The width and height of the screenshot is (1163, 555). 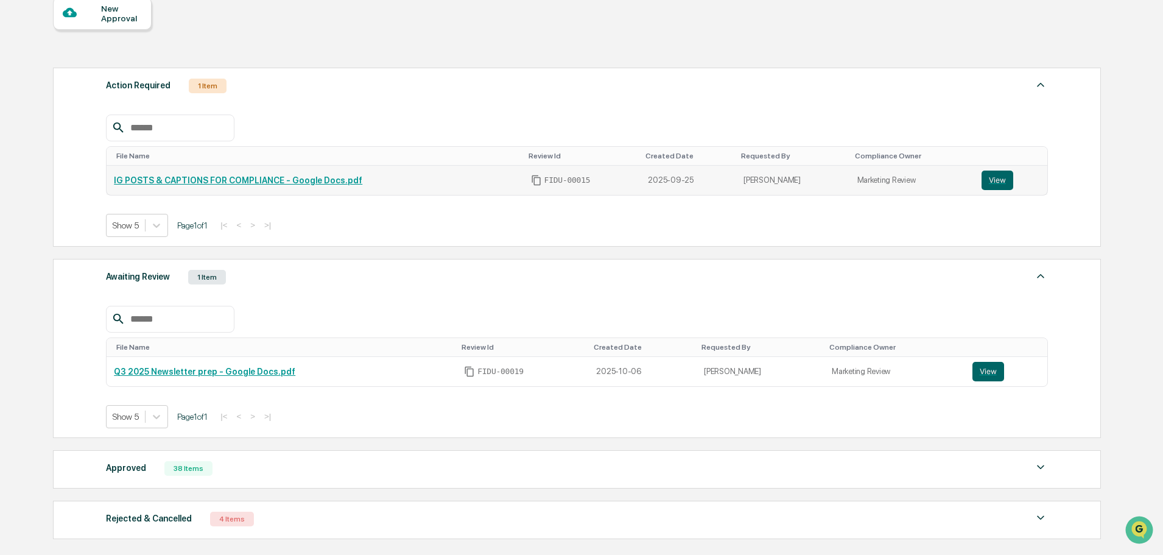 I want to click on a: 🗄️Attestations, so click(x=119, y=160).